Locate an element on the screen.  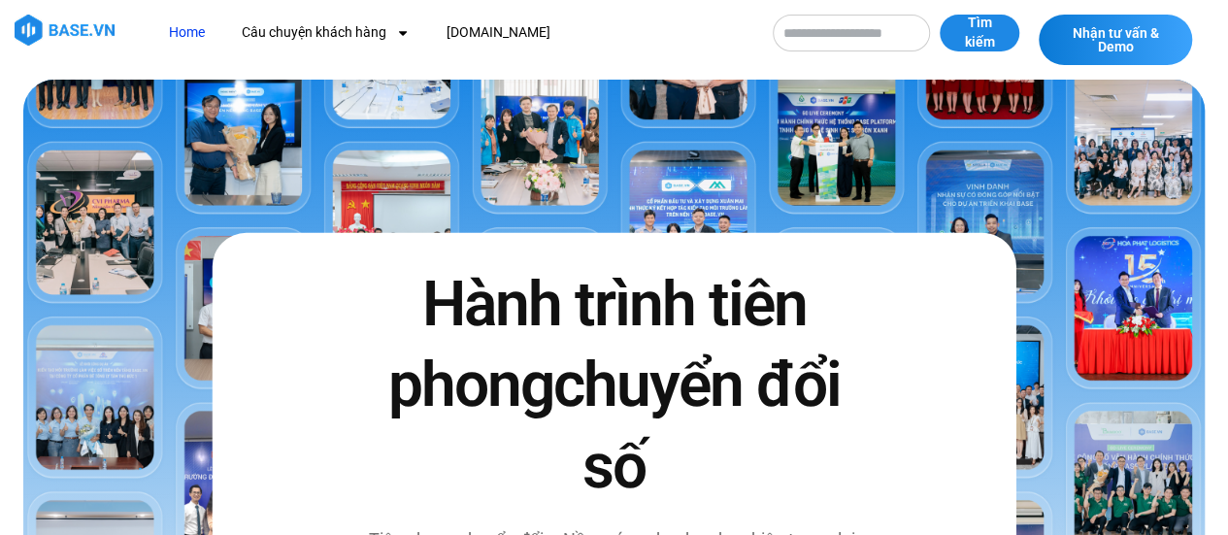
button: Tìm kiếm is located at coordinates (979, 33).